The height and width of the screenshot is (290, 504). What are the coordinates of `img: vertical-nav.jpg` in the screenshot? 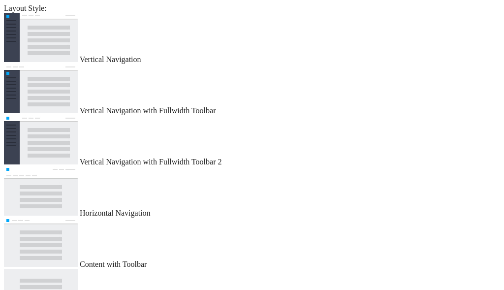 It's located at (41, 37).